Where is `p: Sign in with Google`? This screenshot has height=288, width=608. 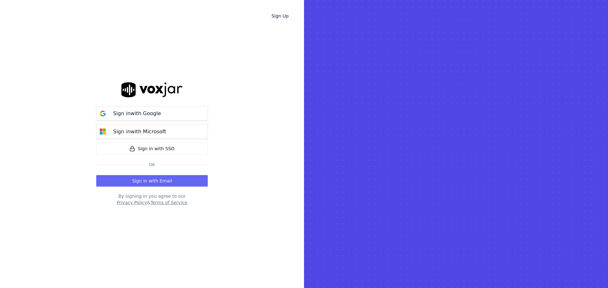
p: Sign in with Google is located at coordinates (137, 113).